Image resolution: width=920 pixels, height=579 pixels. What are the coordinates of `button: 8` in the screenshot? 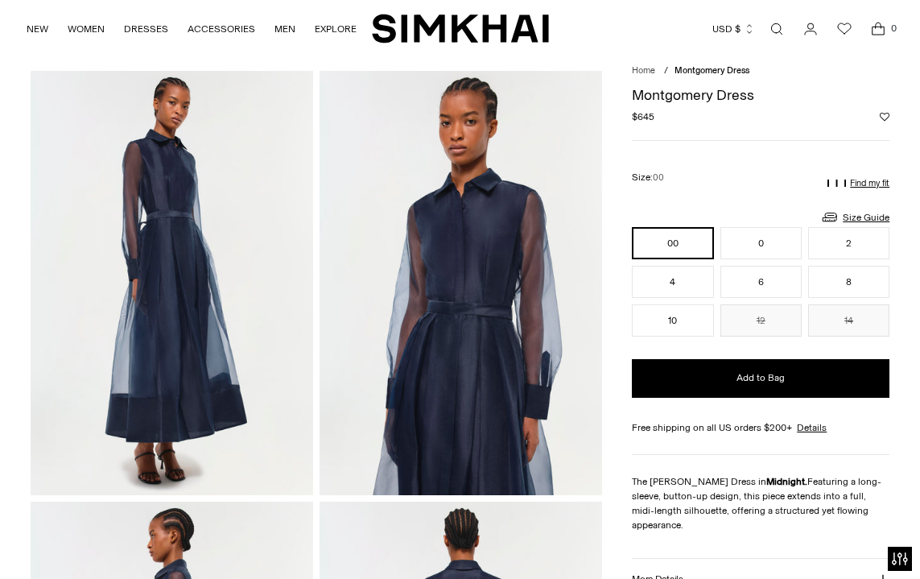 It's located at (849, 282).